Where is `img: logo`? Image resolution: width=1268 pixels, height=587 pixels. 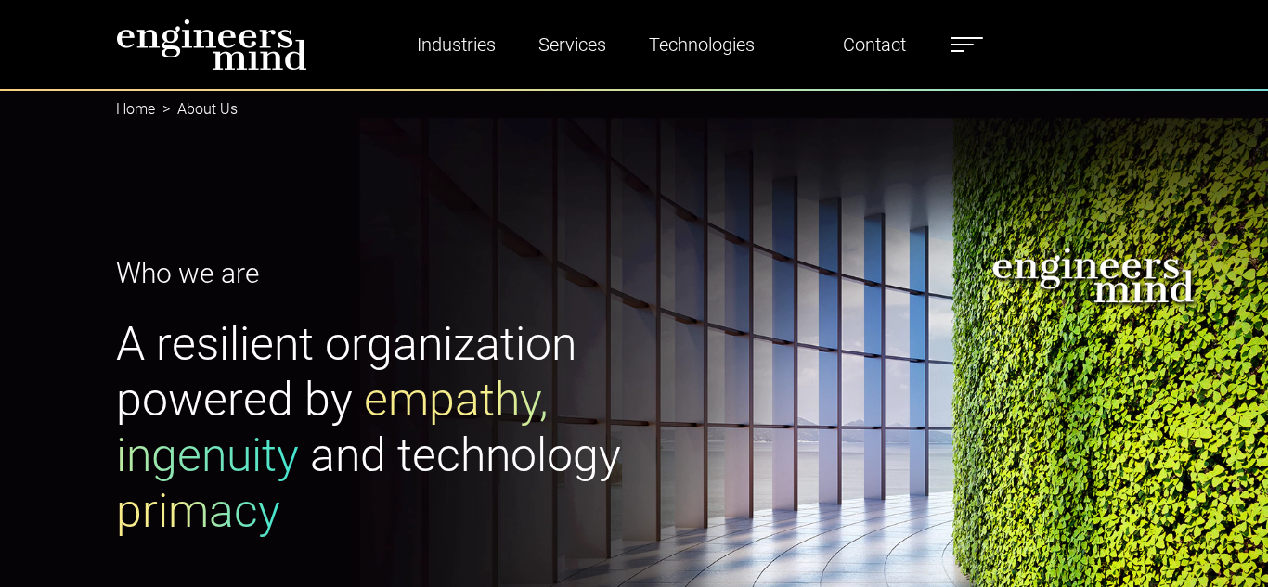
img: logo is located at coordinates (212, 45).